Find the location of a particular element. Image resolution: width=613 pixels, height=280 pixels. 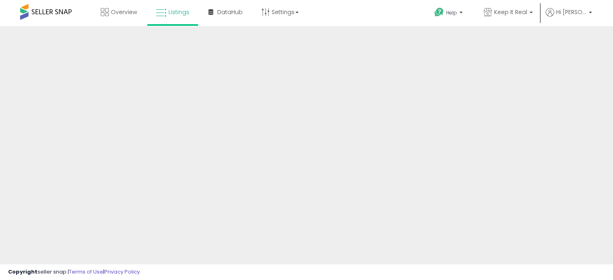

a: Privacy Policy is located at coordinates (122, 271).